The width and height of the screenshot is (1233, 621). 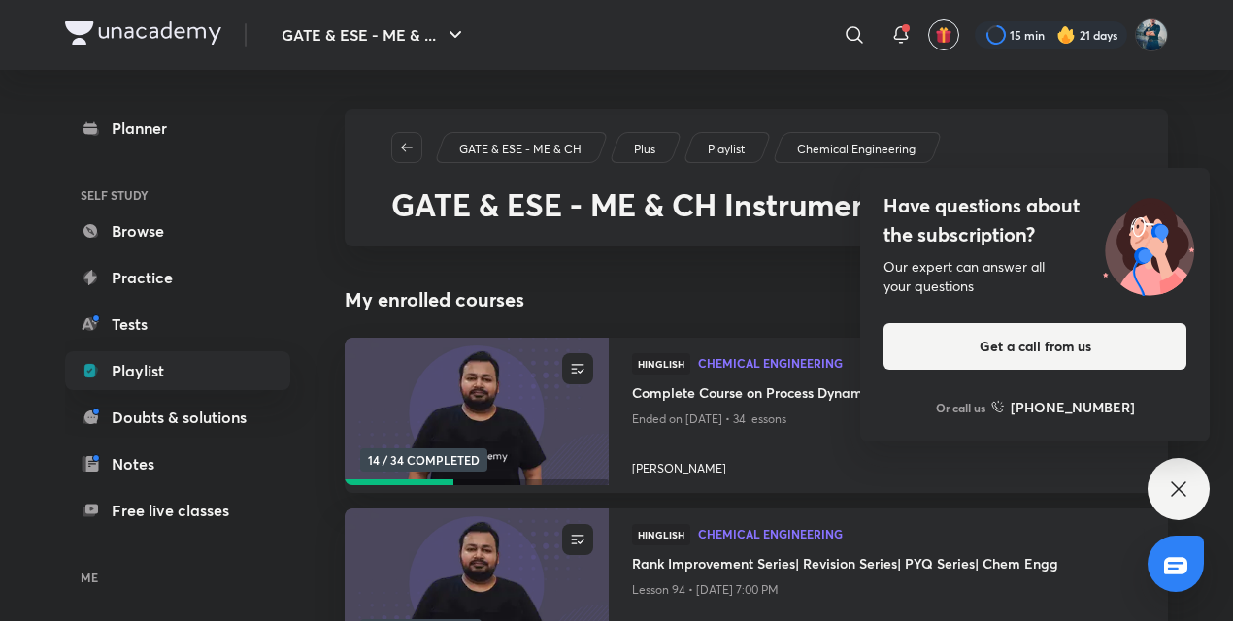 I want to click on a: Browse, so click(x=178, y=231).